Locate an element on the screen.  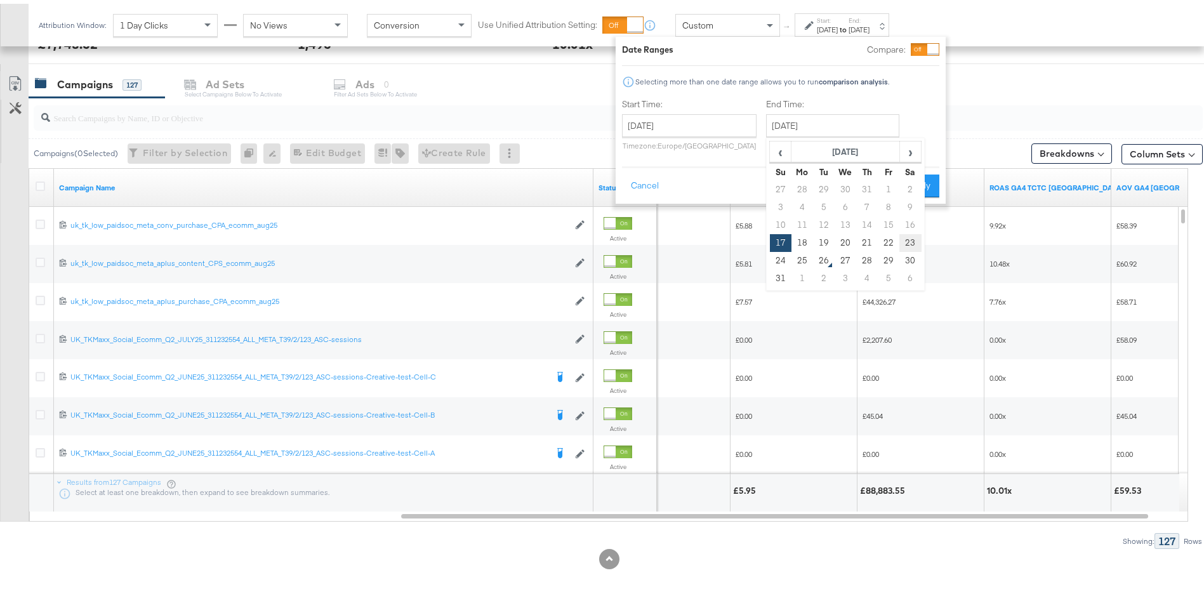
div: £5.95 is located at coordinates (746, 487).